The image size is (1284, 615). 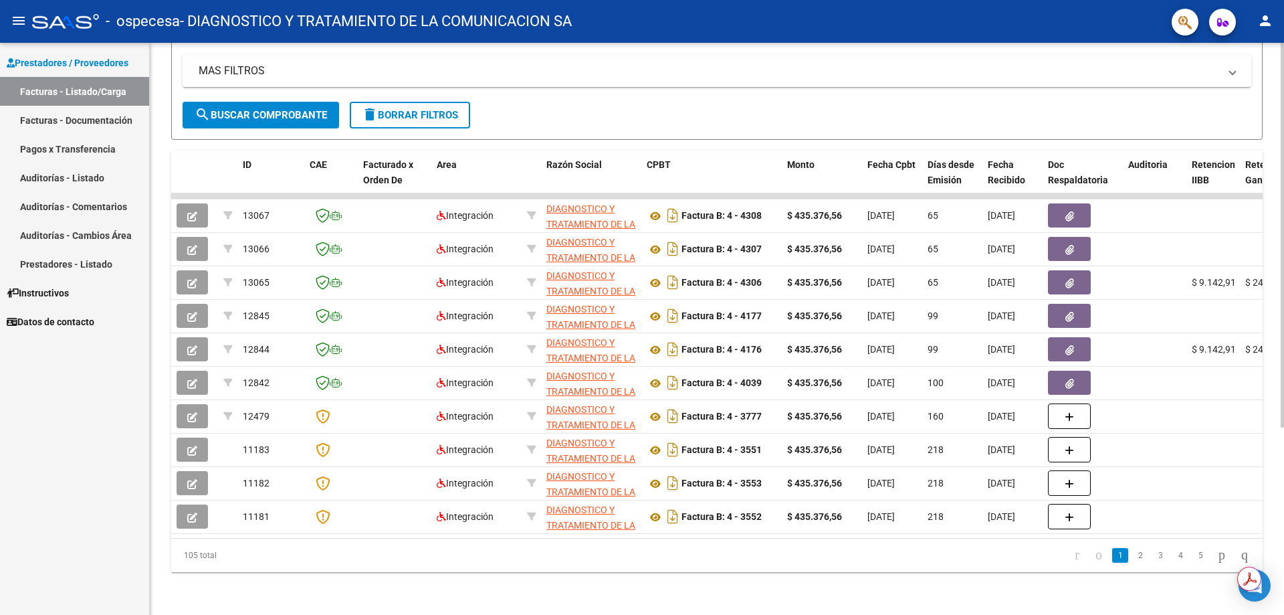 What do you see at coordinates (256, 349) in the screenshot?
I see `span: 12844` at bounding box center [256, 349].